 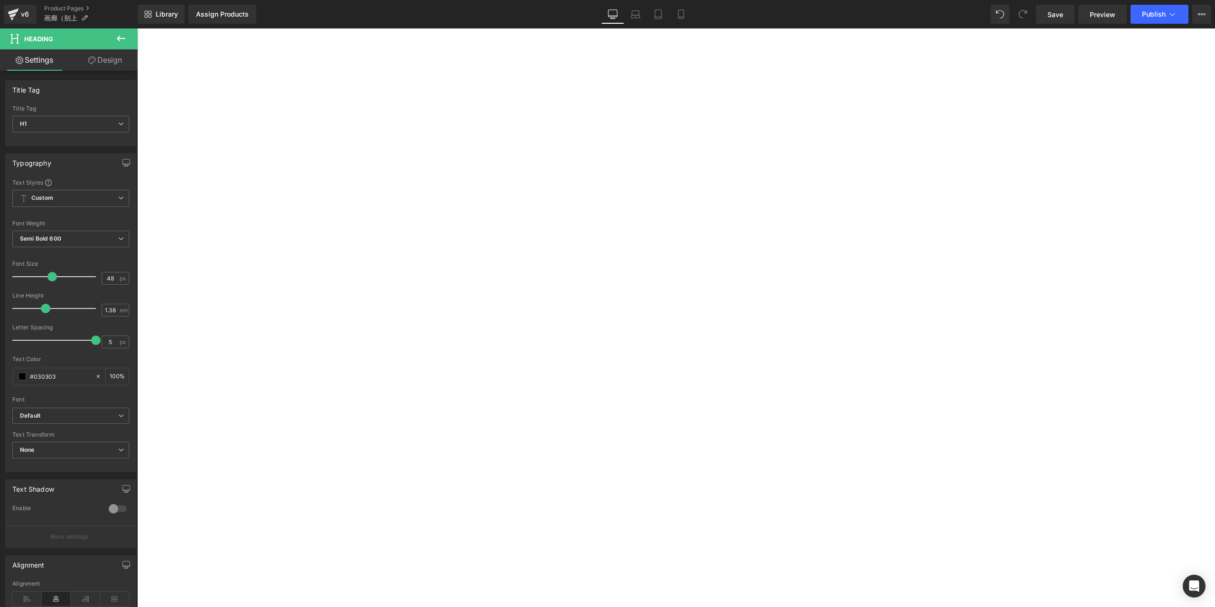 I want to click on button: Publish, so click(x=1160, y=14).